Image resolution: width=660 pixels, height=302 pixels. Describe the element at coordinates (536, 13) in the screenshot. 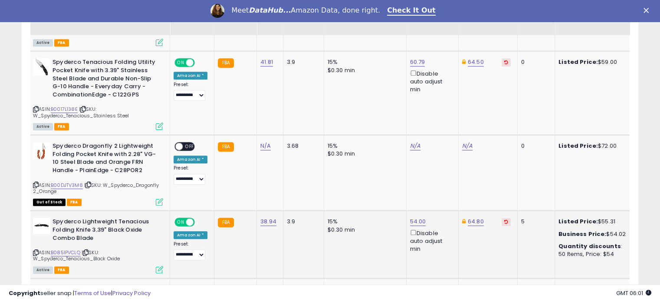

I see `div: Fulfillable Quantity` at that location.